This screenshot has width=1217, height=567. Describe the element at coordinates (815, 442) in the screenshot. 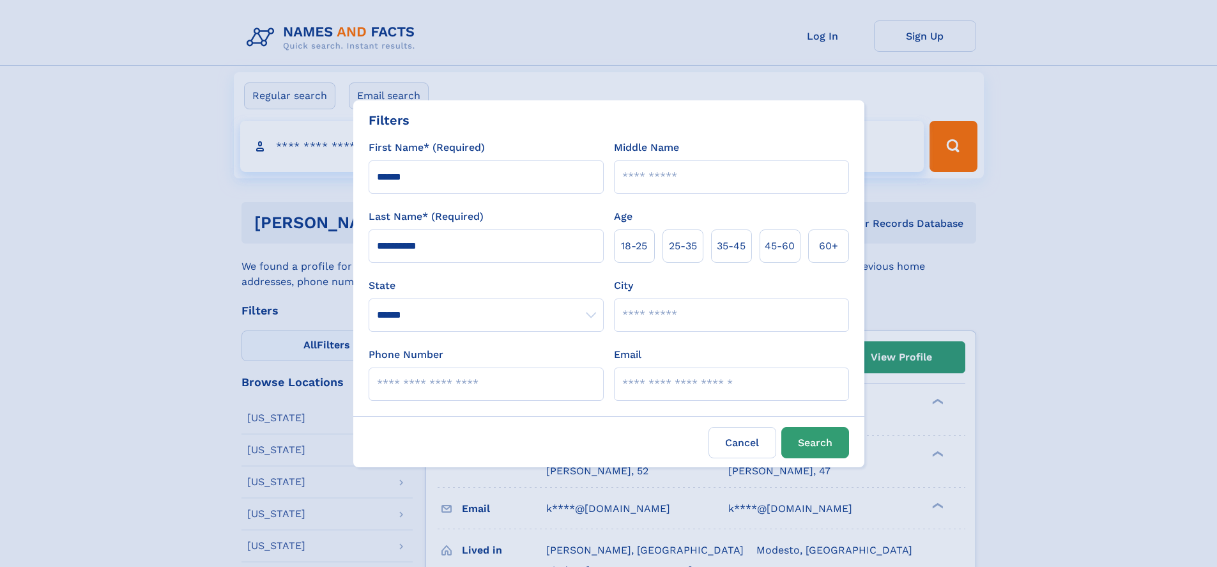

I see `button: Search` at that location.